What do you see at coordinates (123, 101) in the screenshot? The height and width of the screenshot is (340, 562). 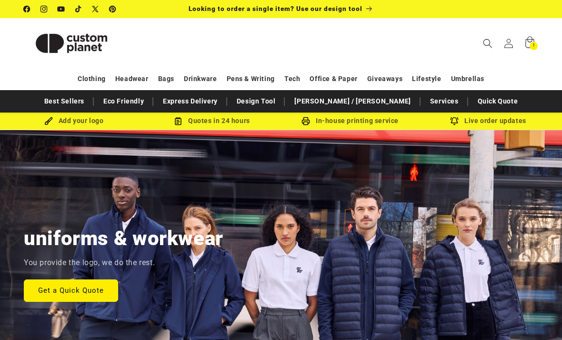 I see `a: Eco Friendly` at bounding box center [123, 101].